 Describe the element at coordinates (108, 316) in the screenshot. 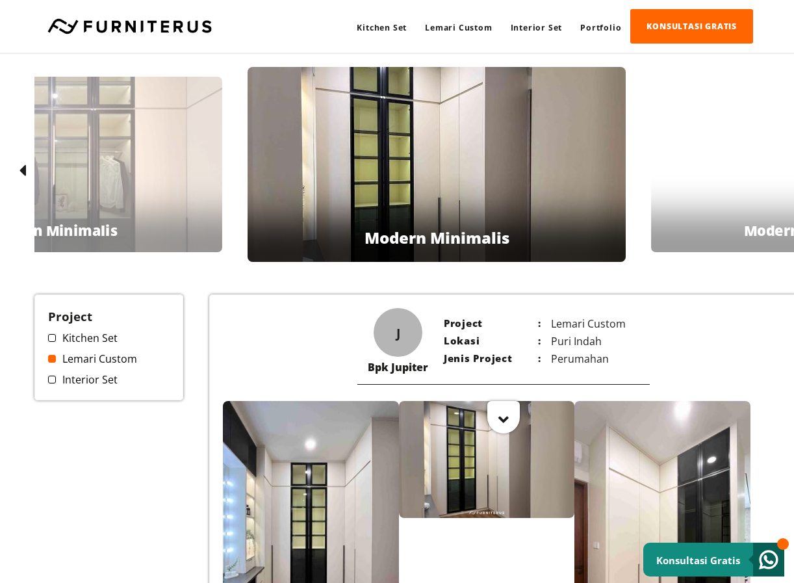

I see `h3: Project` at that location.